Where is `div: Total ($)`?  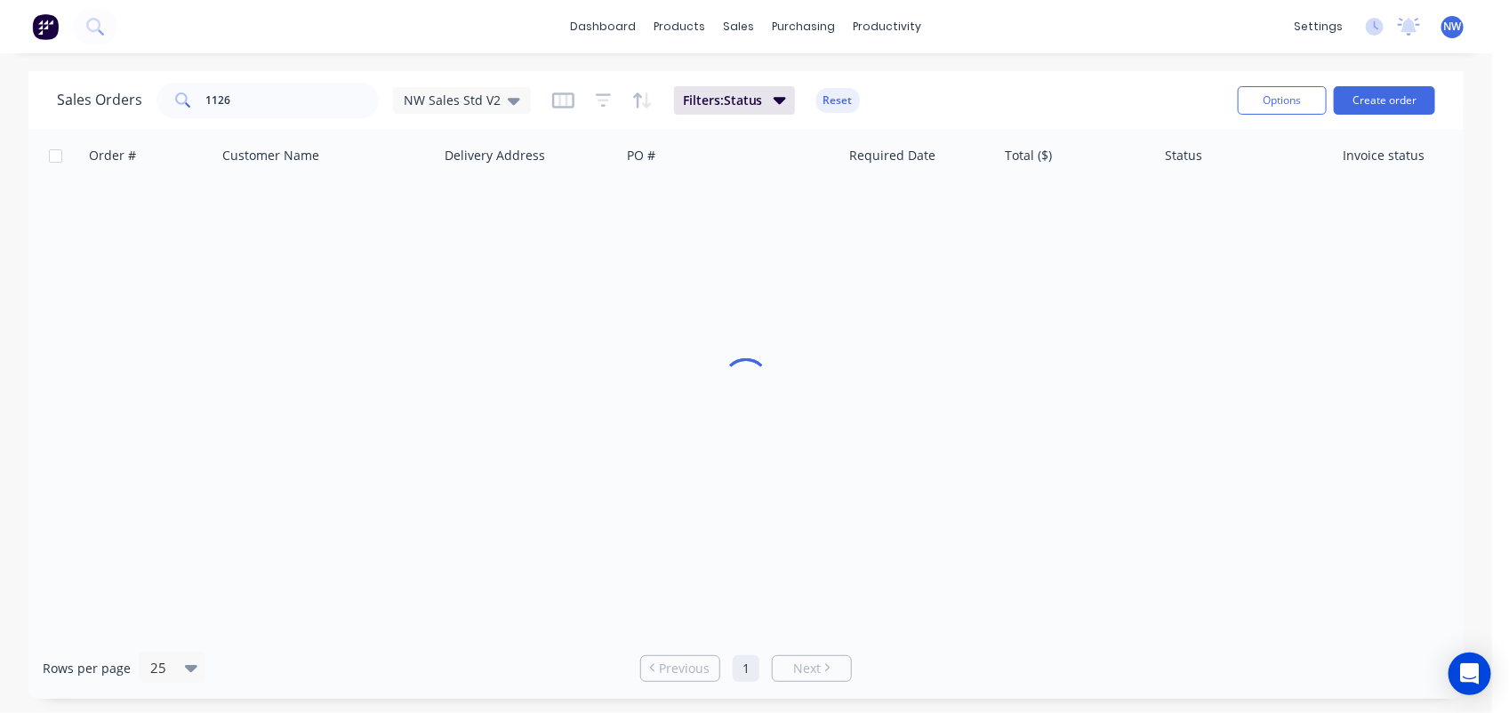 div: Total ($) is located at coordinates (1028, 156).